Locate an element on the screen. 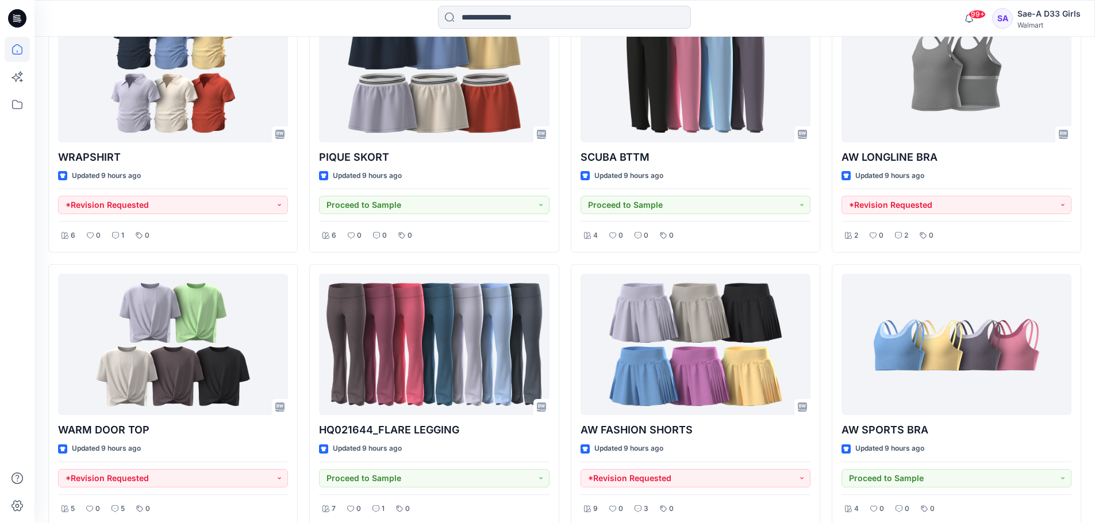 Image resolution: width=1095 pixels, height=523 pixels. a: AW FASHION SHORTS is located at coordinates (695, 345).